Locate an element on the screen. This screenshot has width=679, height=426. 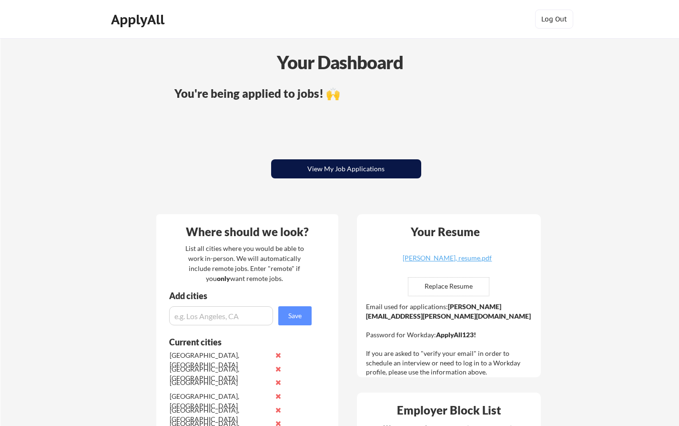
div: Email used for applications: Password for Workday: If you are asked to "verify your email" in ord... is located at coordinates (450, 339).